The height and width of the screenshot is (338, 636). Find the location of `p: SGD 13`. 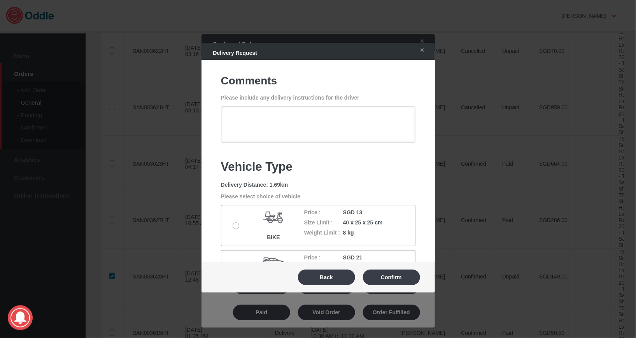

p: SGD 13 is located at coordinates (362, 212).